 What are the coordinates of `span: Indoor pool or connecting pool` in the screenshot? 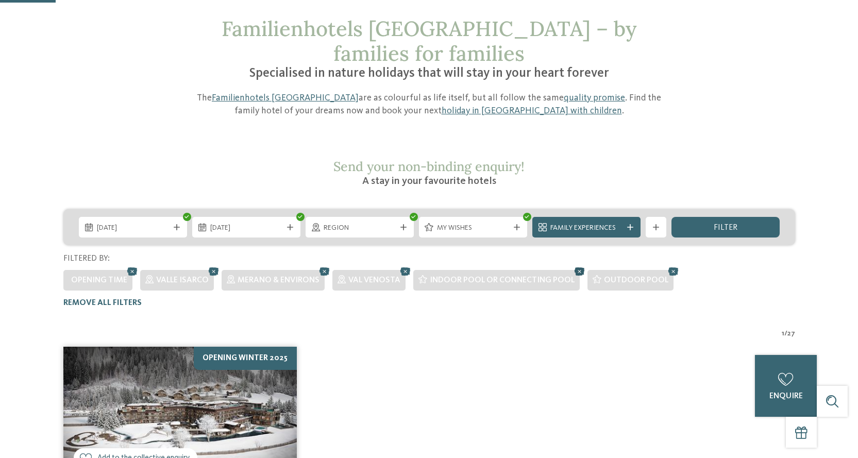 It's located at (502, 280).